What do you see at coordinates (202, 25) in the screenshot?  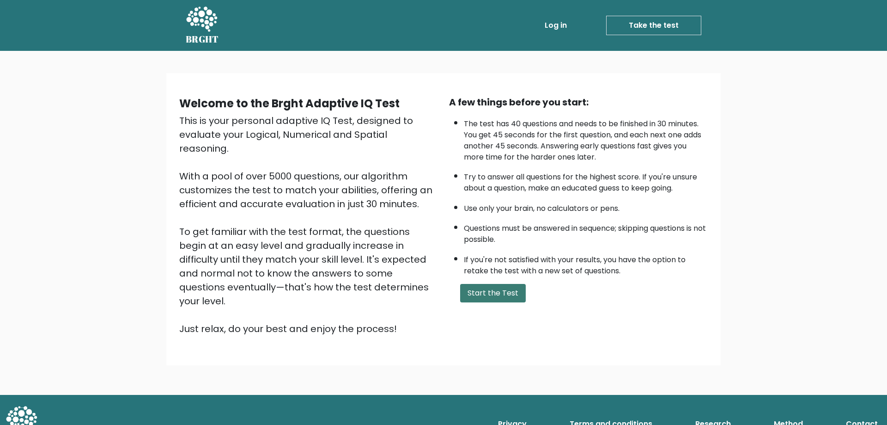 I see `a: BRGHT` at bounding box center [202, 25].